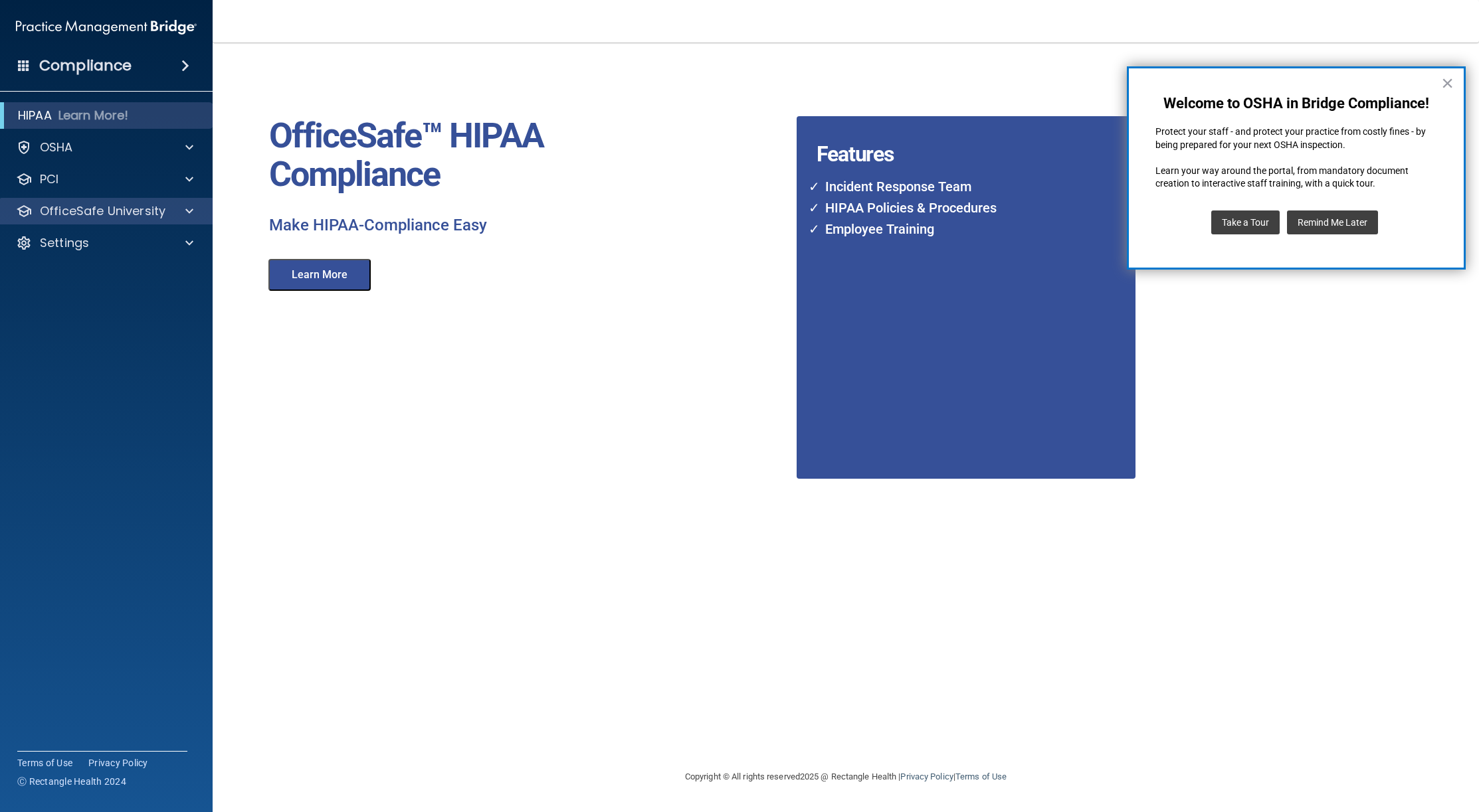 This screenshot has height=812, width=1479. I want to click on img: PMB logo, so click(106, 28).